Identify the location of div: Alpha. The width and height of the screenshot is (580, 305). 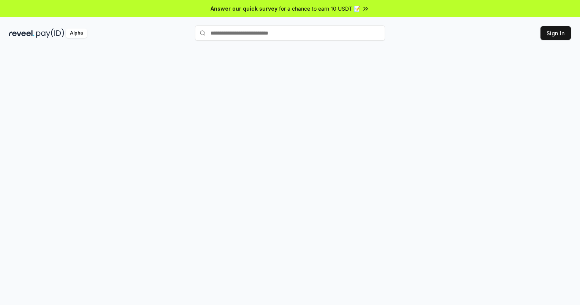
(76, 33).